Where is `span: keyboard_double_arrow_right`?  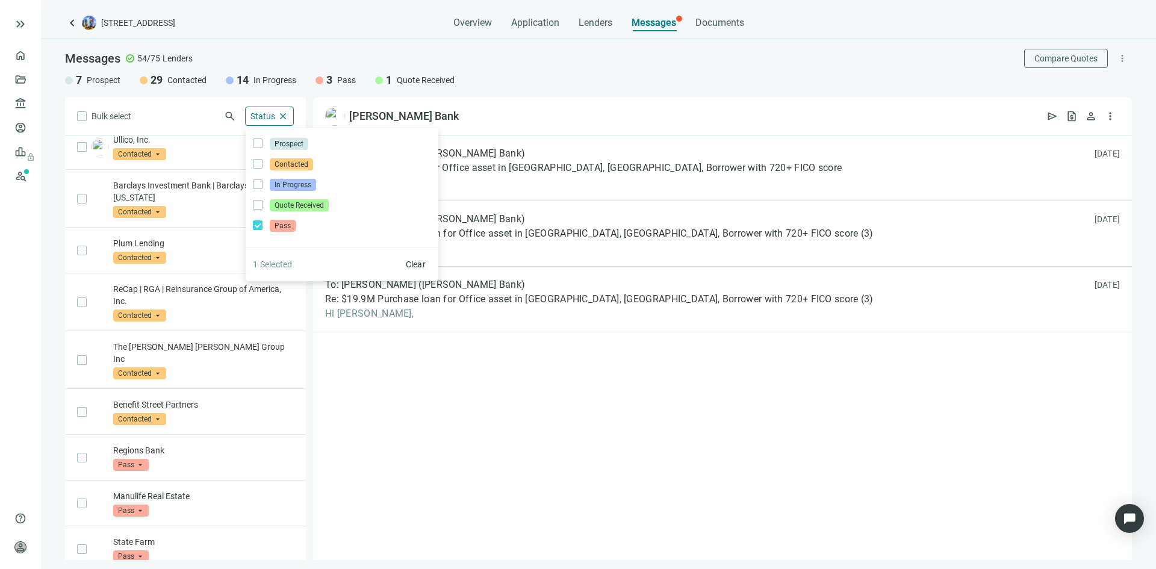
span: keyboard_double_arrow_right is located at coordinates (20, 24).